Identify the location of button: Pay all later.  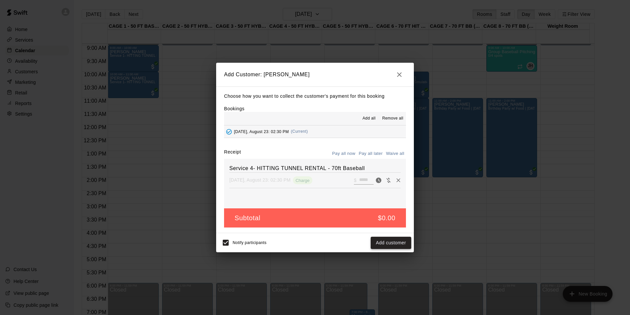
(371, 153).